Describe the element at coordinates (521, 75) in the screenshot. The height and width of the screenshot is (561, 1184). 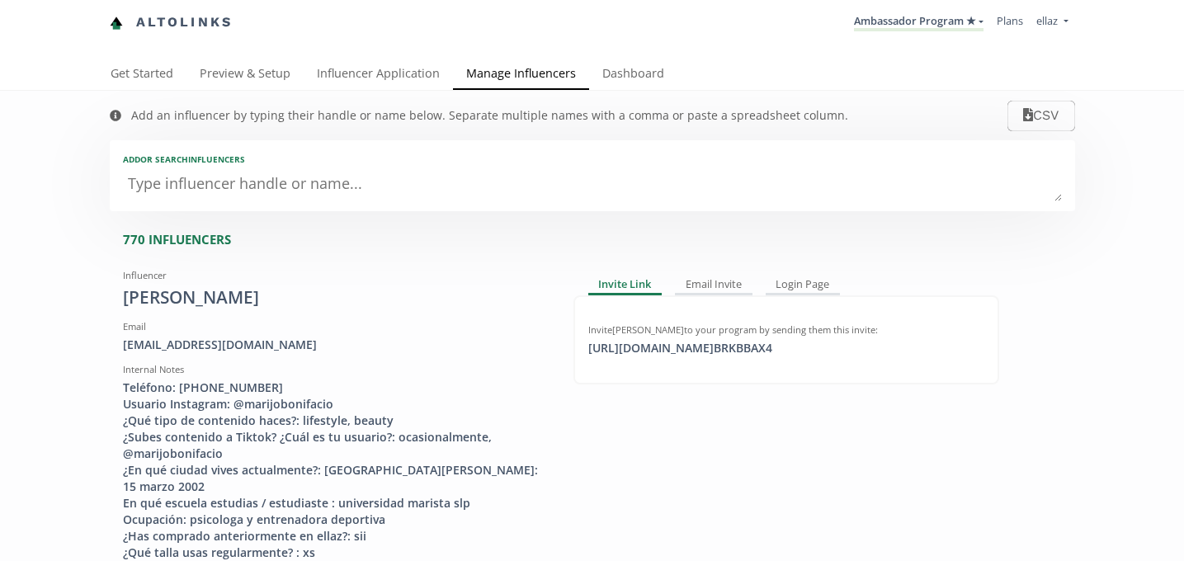
I see `a: Manage Influencers` at that location.